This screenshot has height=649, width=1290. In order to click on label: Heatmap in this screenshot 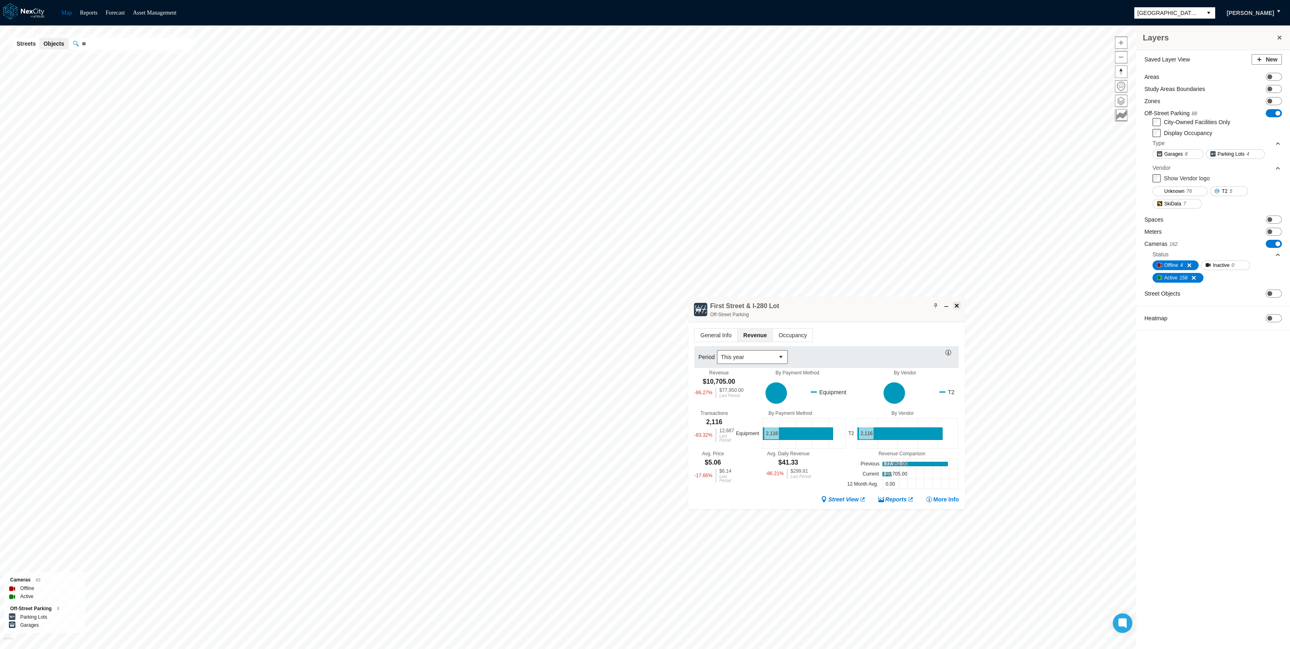, I will do `click(1155, 318)`.